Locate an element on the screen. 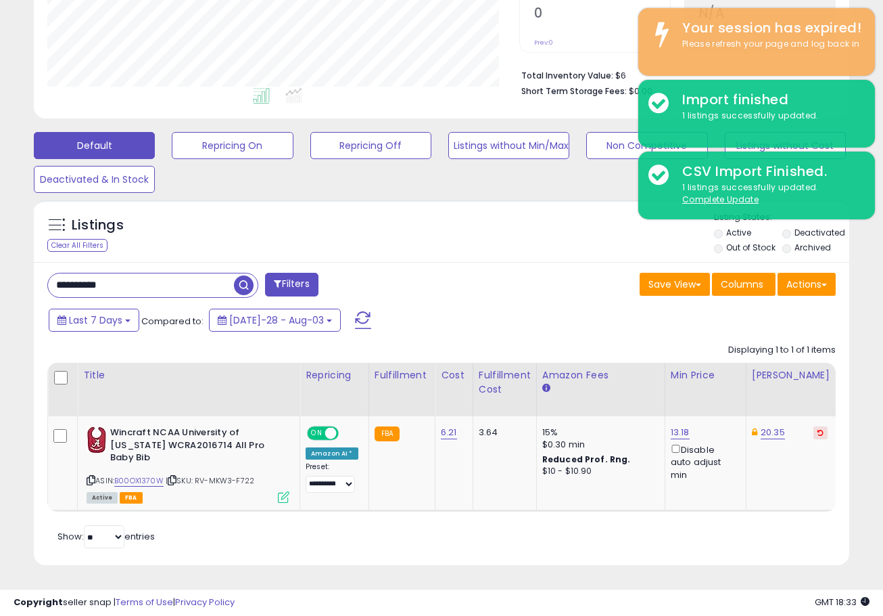  div: ASIN: is located at coordinates (188, 463).